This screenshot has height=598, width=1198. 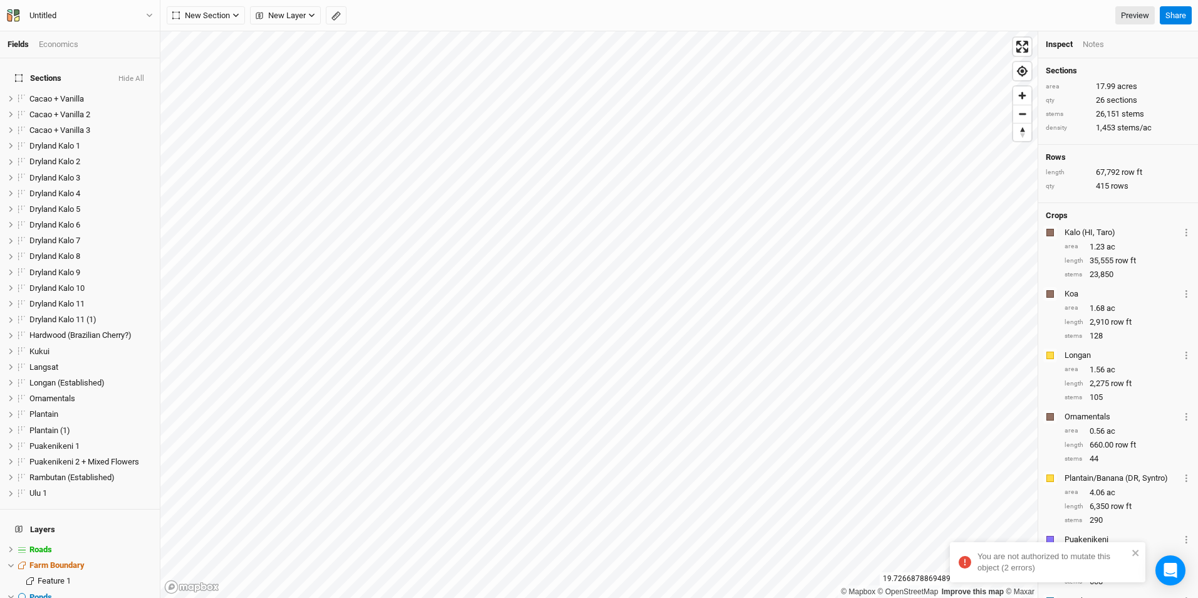 I want to click on span: Enter fullscreen, so click(x=1022, y=46).